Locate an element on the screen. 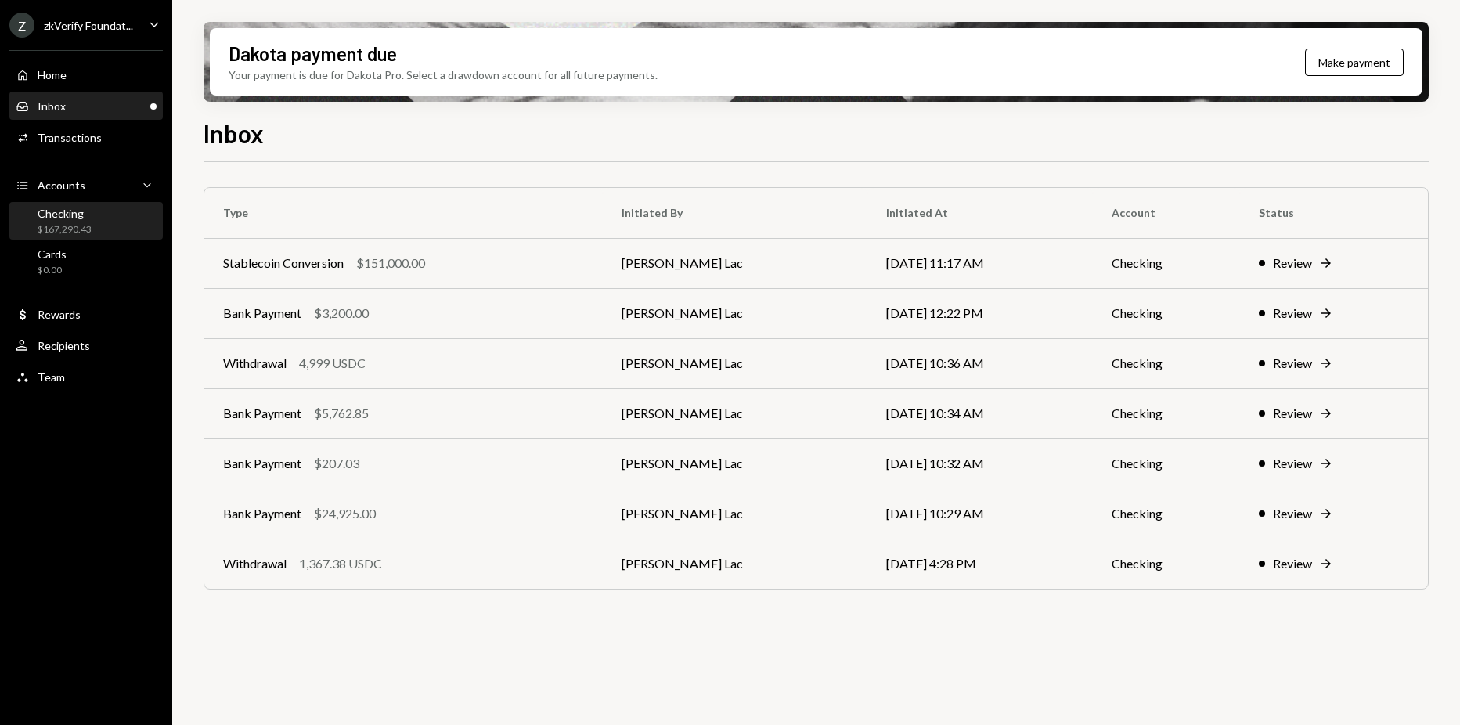 The image size is (1460, 725). div: $151,000.00 is located at coordinates (391, 263).